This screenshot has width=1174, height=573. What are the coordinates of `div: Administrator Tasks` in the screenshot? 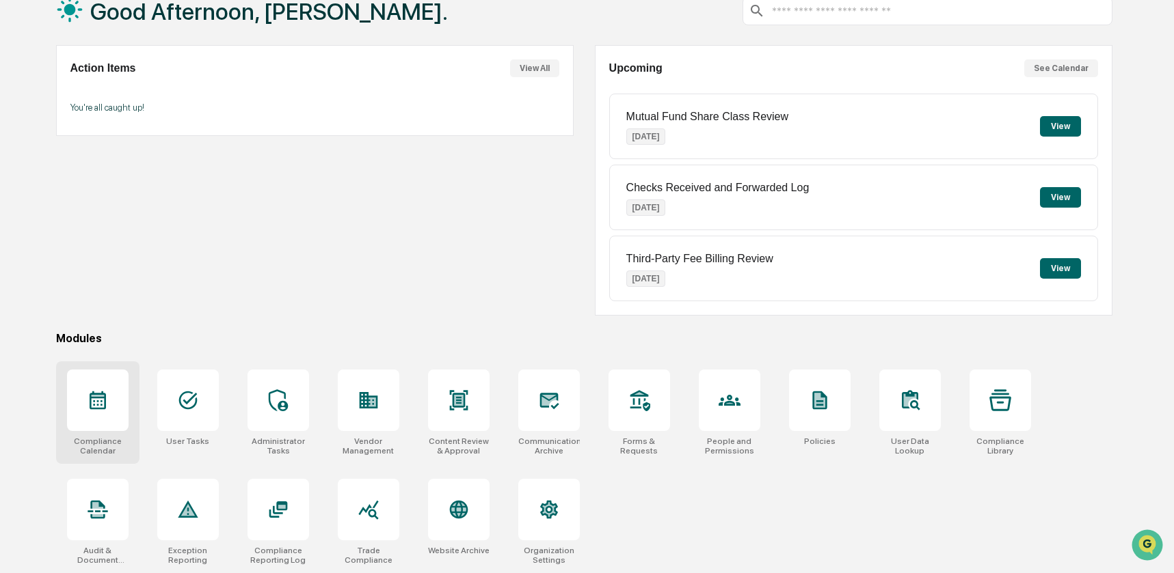 It's located at (278, 446).